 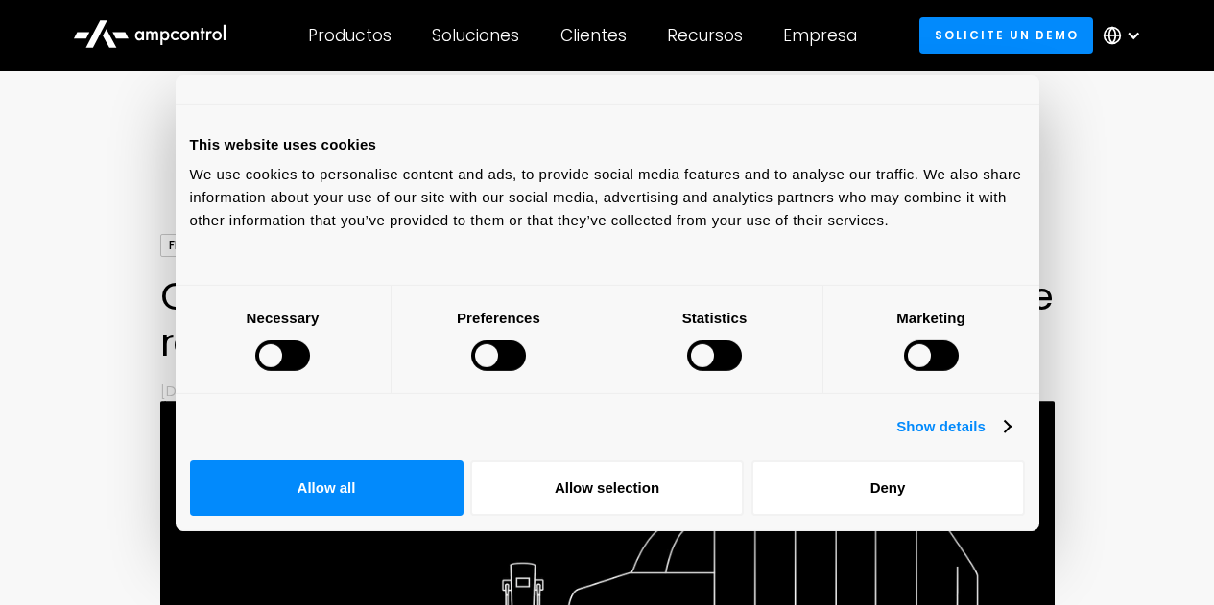 I want to click on a: Show details, so click(x=953, y=427).